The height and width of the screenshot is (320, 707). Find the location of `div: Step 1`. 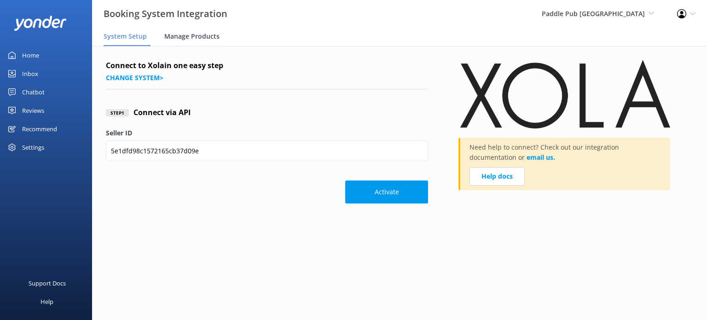

div: Step 1 is located at coordinates (117, 113).